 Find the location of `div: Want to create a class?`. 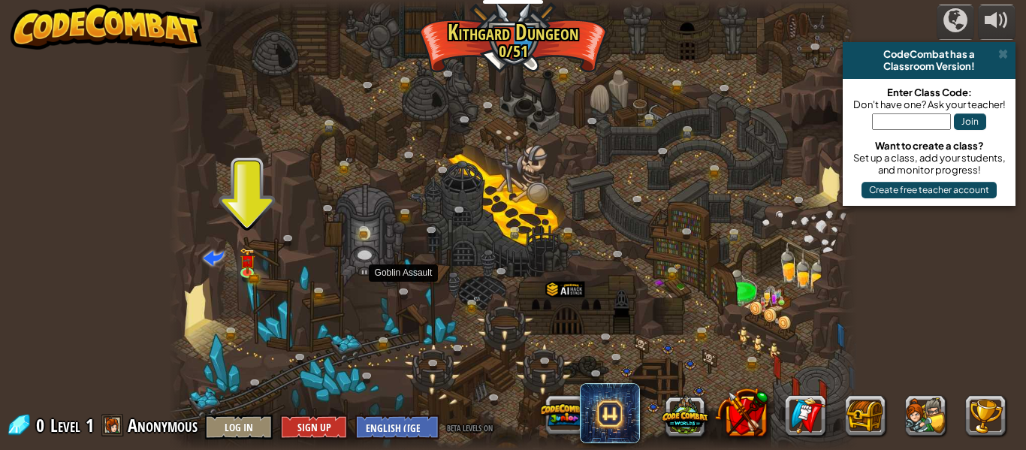

div: Want to create a class? is located at coordinates (929, 146).